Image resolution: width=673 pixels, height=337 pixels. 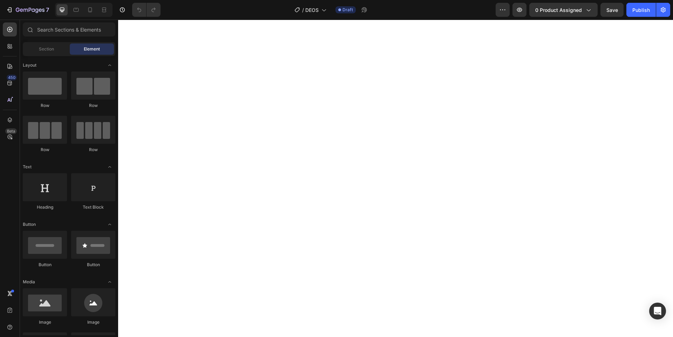 What do you see at coordinates (27, 167) in the screenshot?
I see `span: Text` at bounding box center [27, 167].